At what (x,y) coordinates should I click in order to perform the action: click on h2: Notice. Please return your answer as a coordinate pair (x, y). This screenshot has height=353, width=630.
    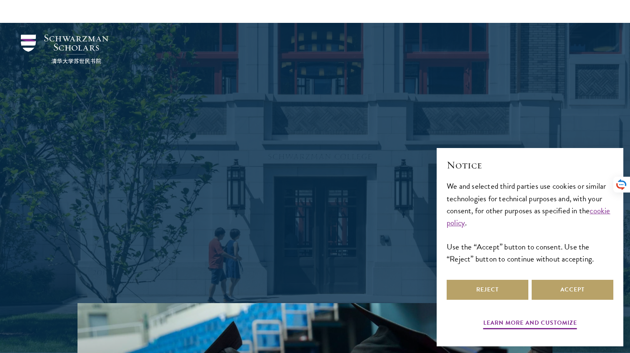
    Looking at the image, I should click on (530, 165).